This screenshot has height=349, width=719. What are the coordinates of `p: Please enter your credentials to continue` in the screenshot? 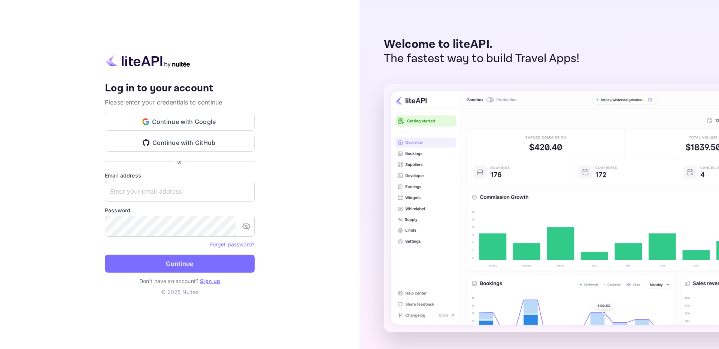 It's located at (180, 102).